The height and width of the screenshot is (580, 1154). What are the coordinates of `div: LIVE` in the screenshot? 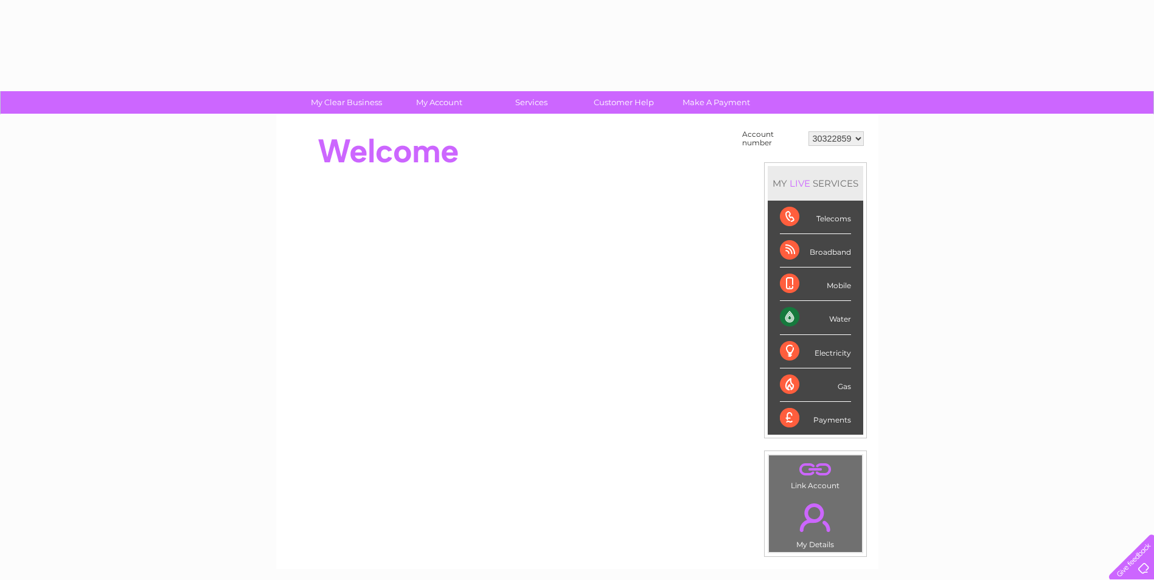 It's located at (800, 183).